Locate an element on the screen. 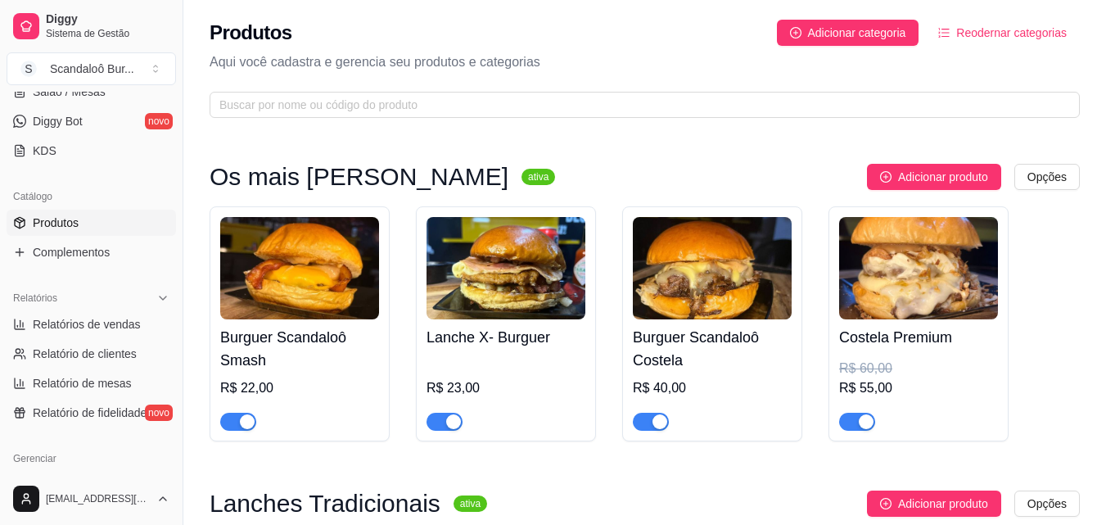  a: Relatório de mesas is located at coordinates (91, 383).